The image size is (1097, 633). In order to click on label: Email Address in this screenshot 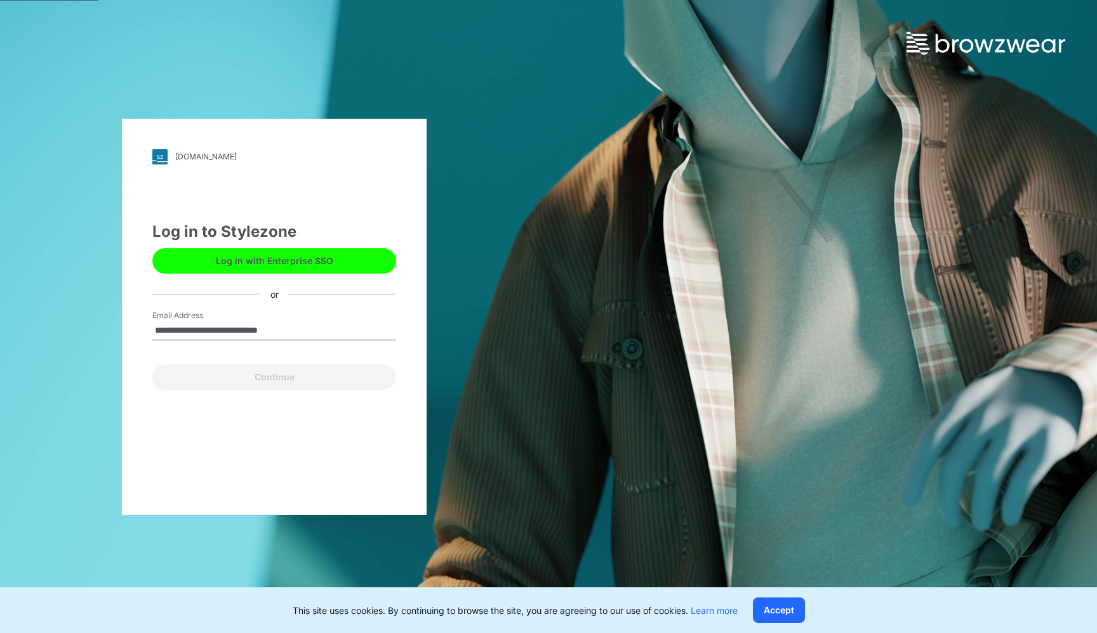, I will do `click(197, 316)`.